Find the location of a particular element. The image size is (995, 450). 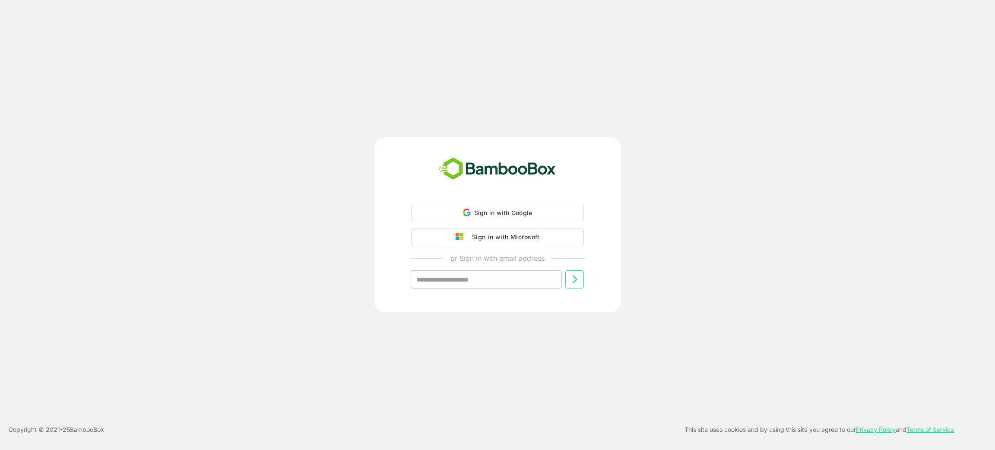

div: Sign in with Microsoft is located at coordinates (504, 237).